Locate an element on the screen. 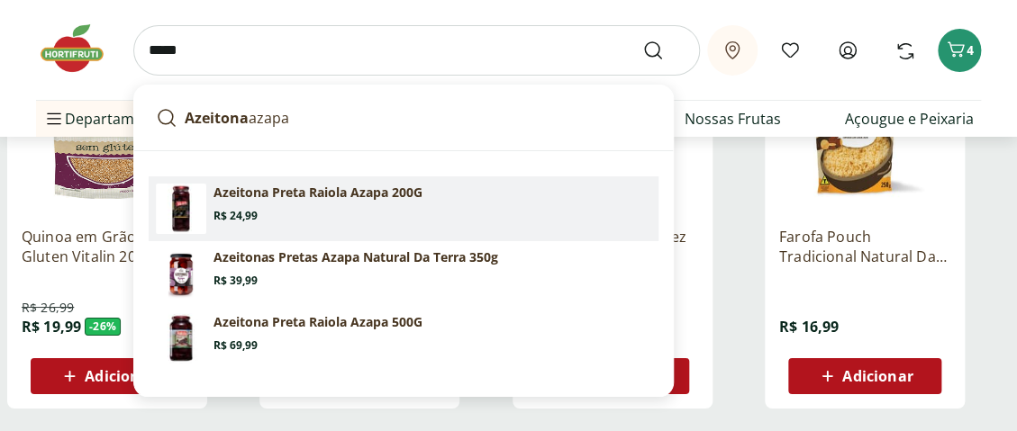  input: search is located at coordinates (416, 50).